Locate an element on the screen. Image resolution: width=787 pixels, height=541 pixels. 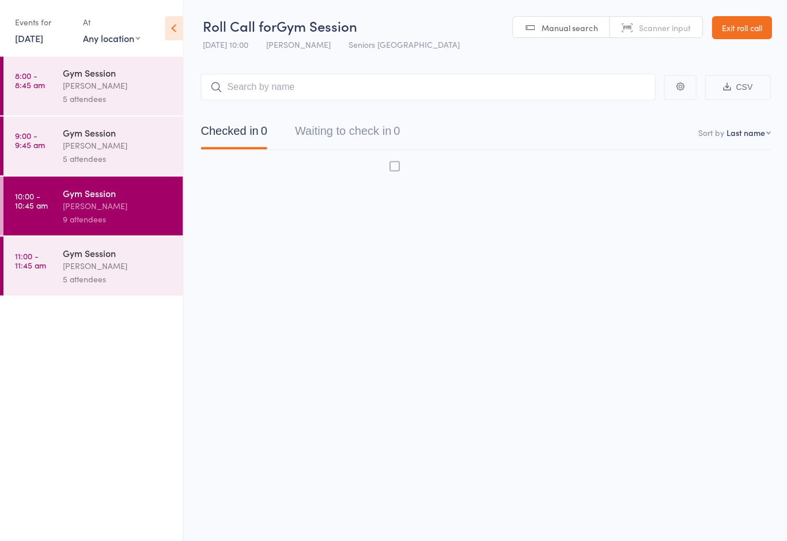
div: 9 attendees is located at coordinates (118, 218).